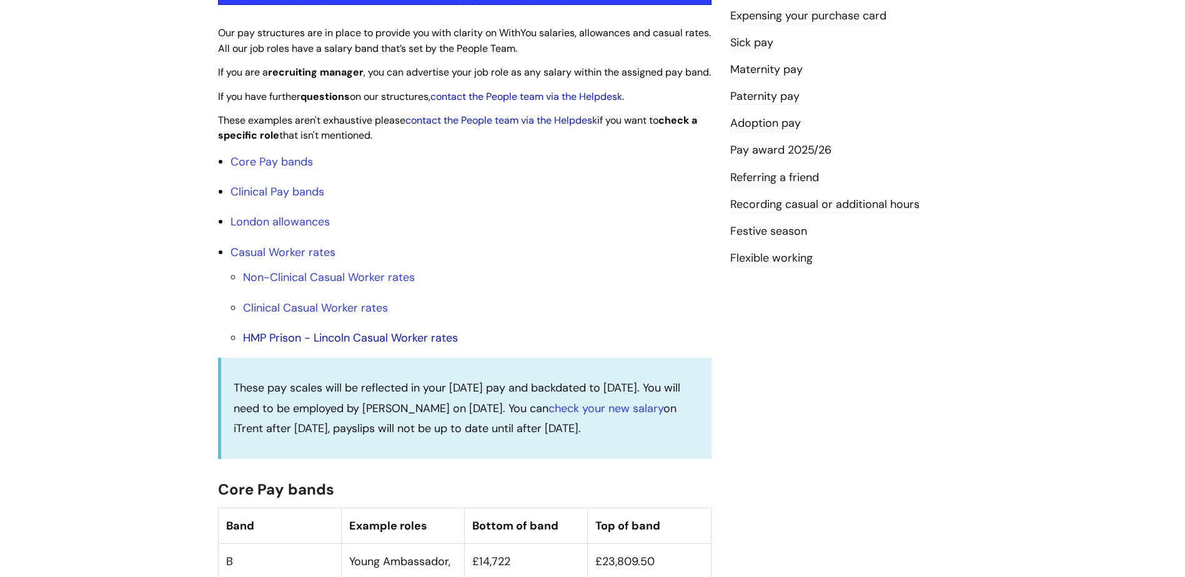  I want to click on a: Festive season, so click(768, 232).